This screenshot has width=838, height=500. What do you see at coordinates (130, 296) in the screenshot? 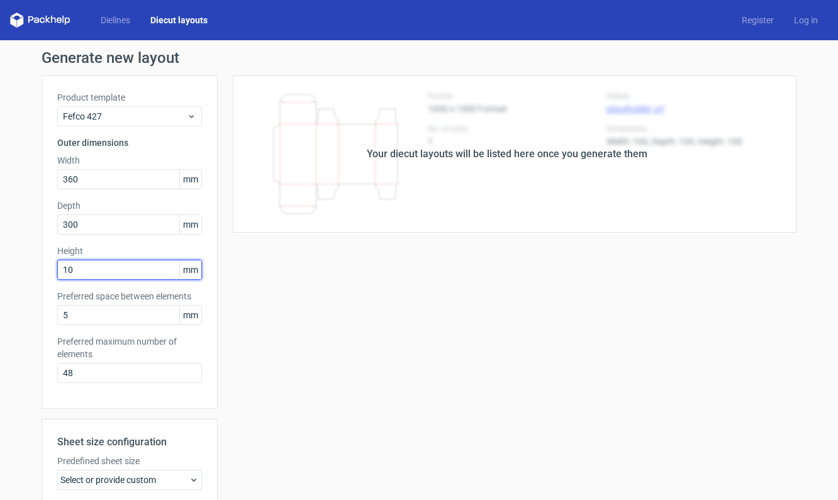
I see `label: Preferred space between elements` at bounding box center [130, 296].